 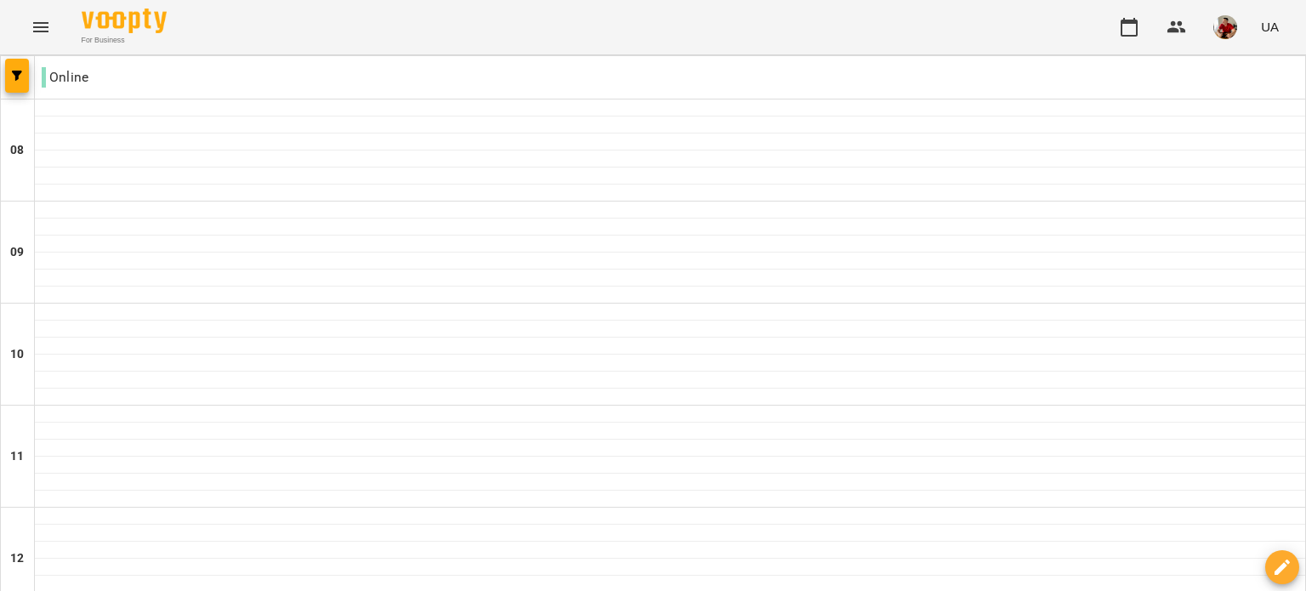 What do you see at coordinates (65, 77) in the screenshot?
I see `p: Online` at bounding box center [65, 77].